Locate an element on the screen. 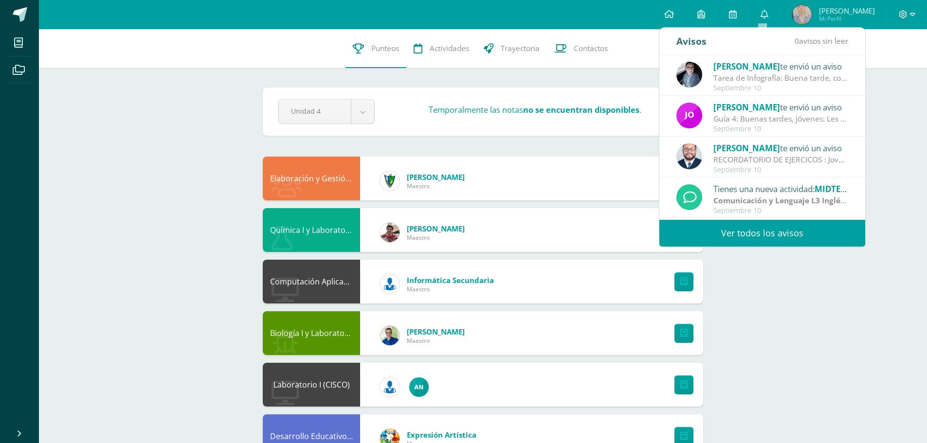 Image resolution: width=927 pixels, height=443 pixels. span: Actividades is located at coordinates (449, 48).